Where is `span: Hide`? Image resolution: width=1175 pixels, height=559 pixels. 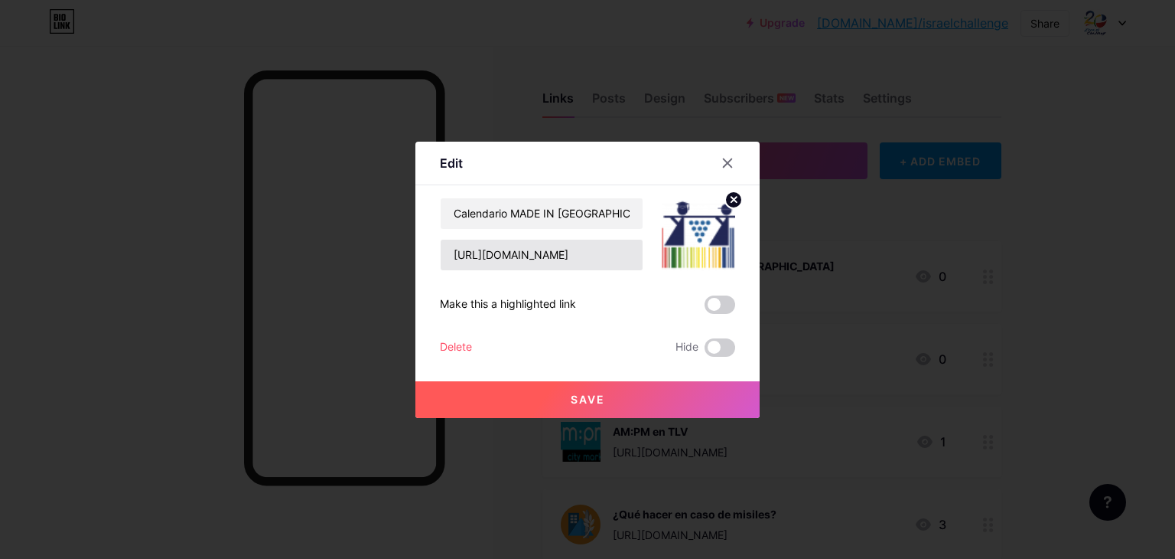 span: Hide is located at coordinates (687, 347).